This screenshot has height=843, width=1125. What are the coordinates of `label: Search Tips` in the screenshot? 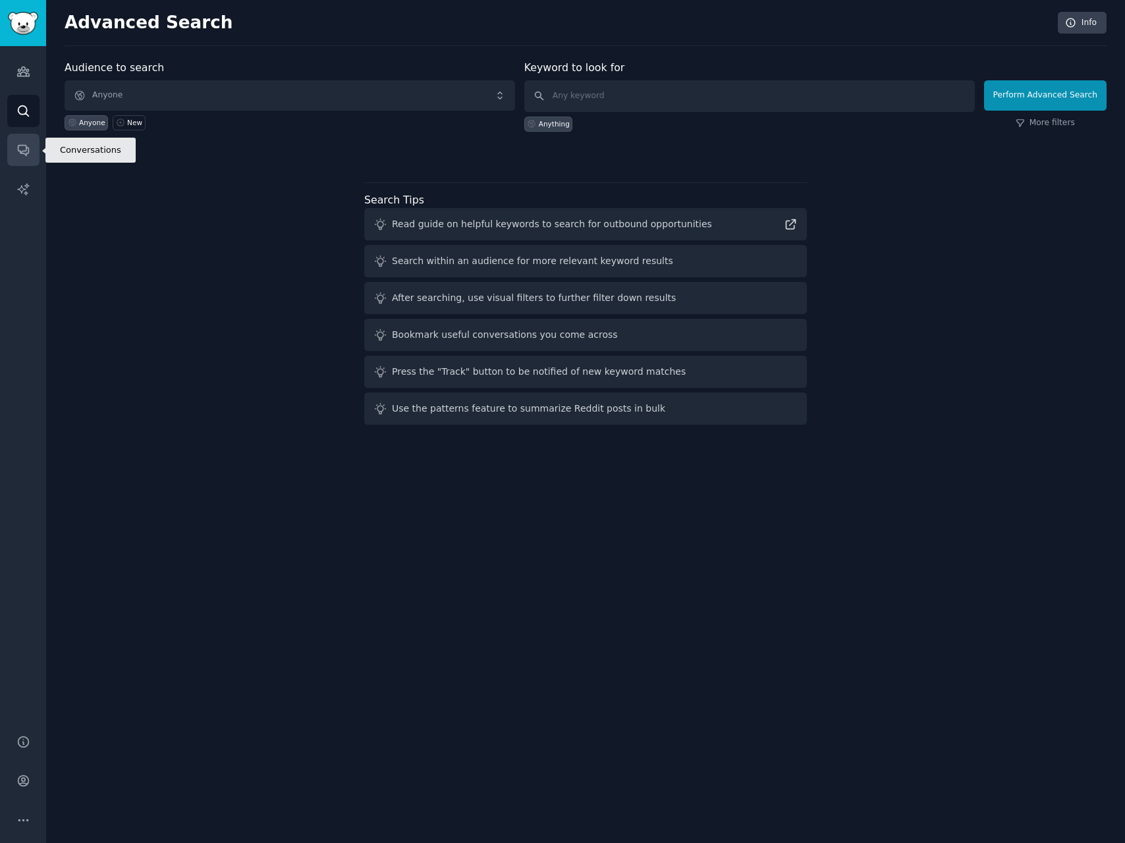 It's located at (394, 199).